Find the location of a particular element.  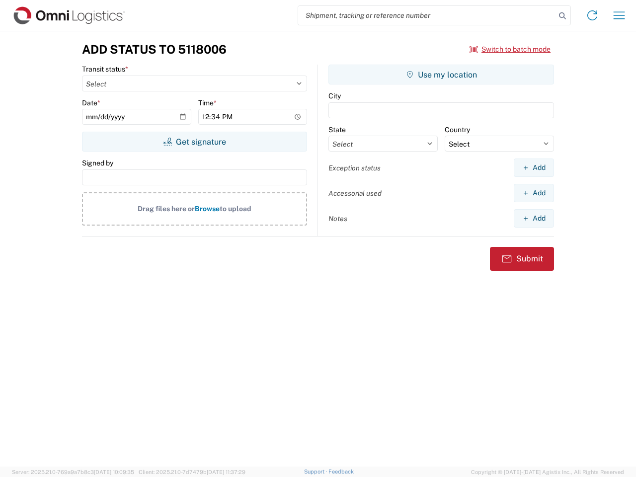

label: State is located at coordinates (337, 130).